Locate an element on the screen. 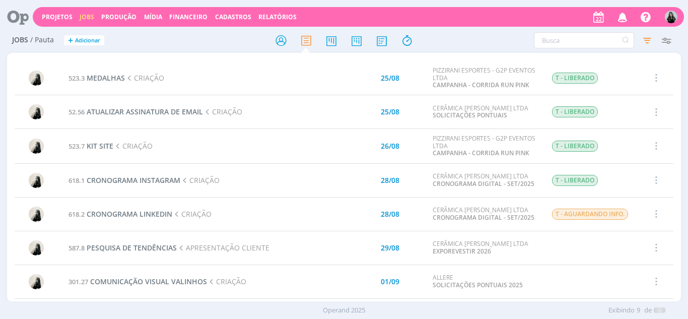 The height and width of the screenshot is (319, 688). span: APRESENTAÇÃO CLIENTE is located at coordinates (223, 247).